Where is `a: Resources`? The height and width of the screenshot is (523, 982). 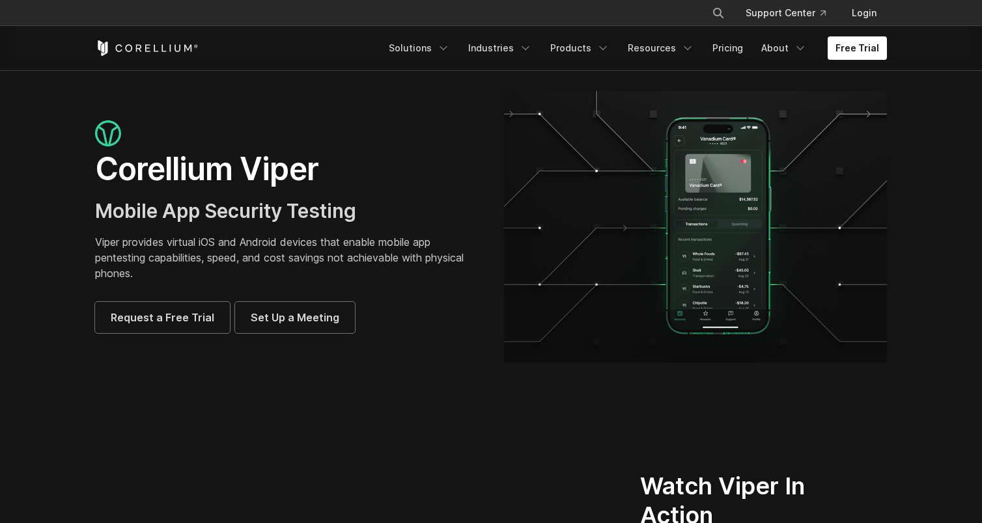 a: Resources is located at coordinates (661, 48).